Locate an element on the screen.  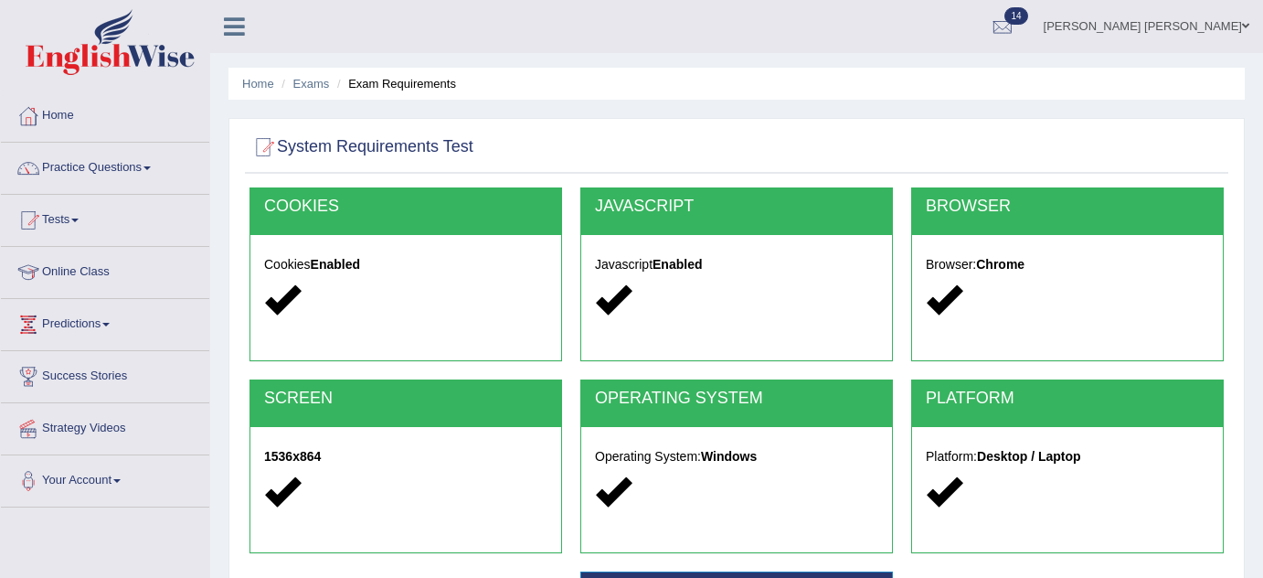
h2: SCREEN is located at coordinates (406, 398).